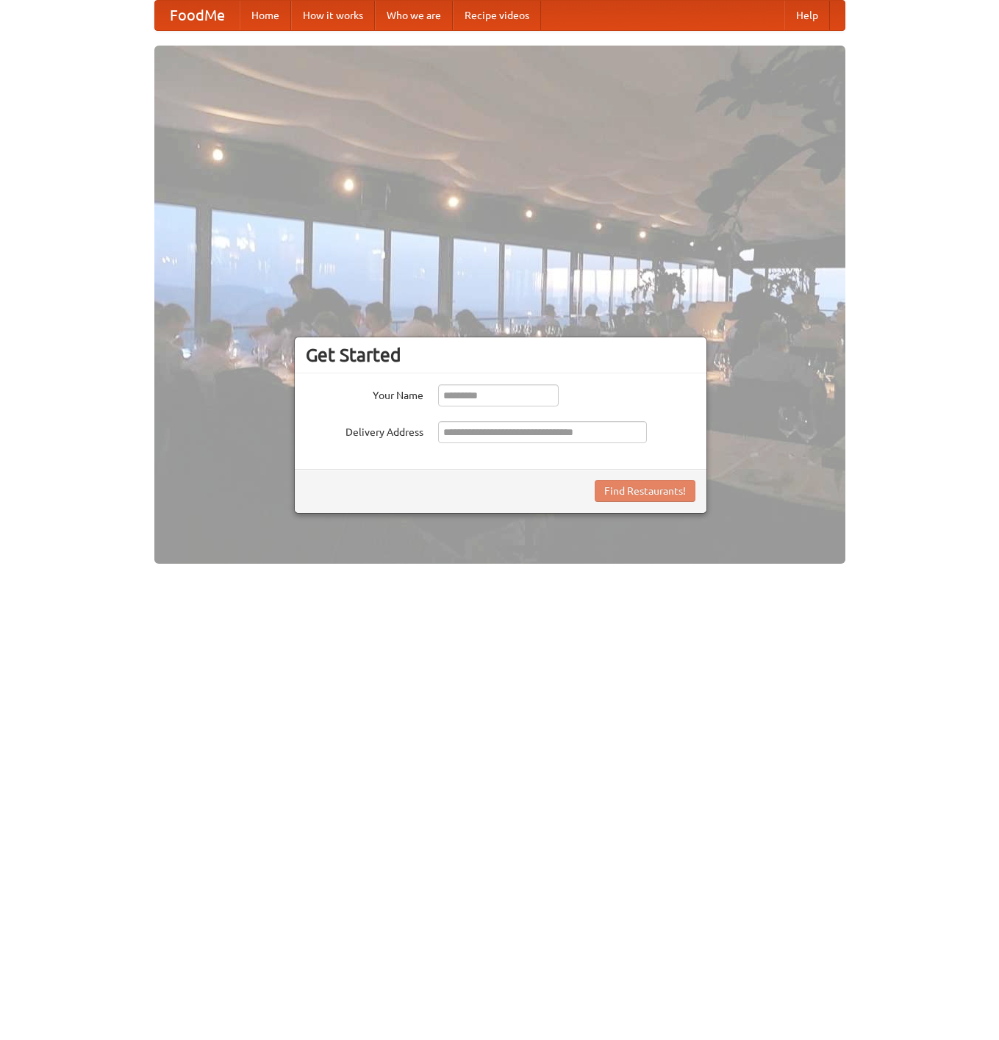 This screenshot has width=999, height=1040. What do you see at coordinates (414, 15) in the screenshot?
I see `a: Who we are` at bounding box center [414, 15].